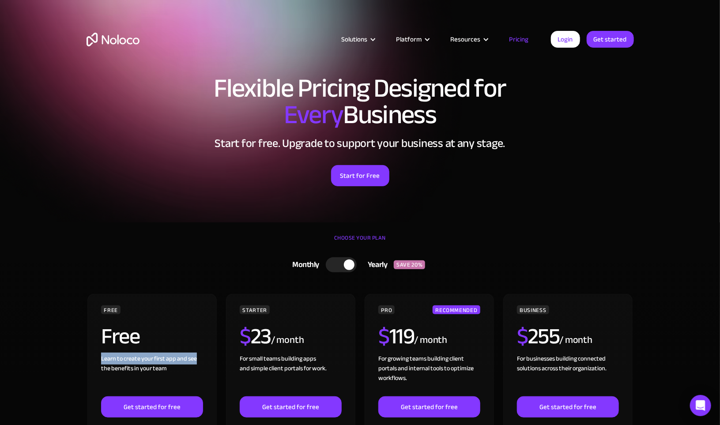  Describe the element at coordinates (566, 39) in the screenshot. I see `a: Login` at that location.